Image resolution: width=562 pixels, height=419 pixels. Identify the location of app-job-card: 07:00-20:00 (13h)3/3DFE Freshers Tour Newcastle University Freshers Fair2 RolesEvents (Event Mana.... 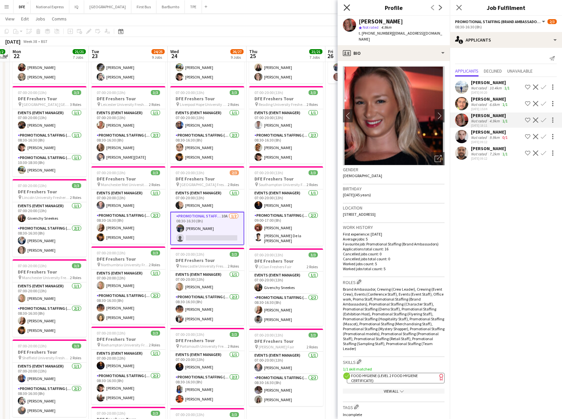
(207, 287).